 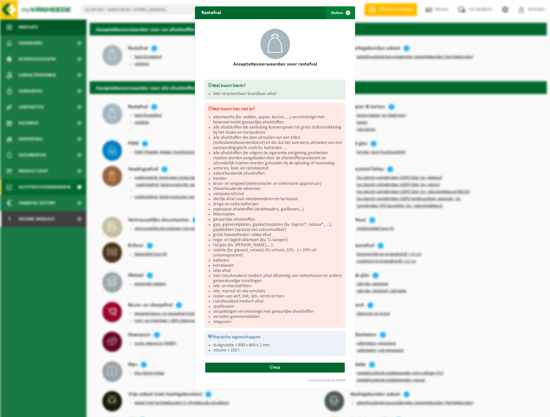 I want to click on li: vliegassen, so click(x=277, y=322).